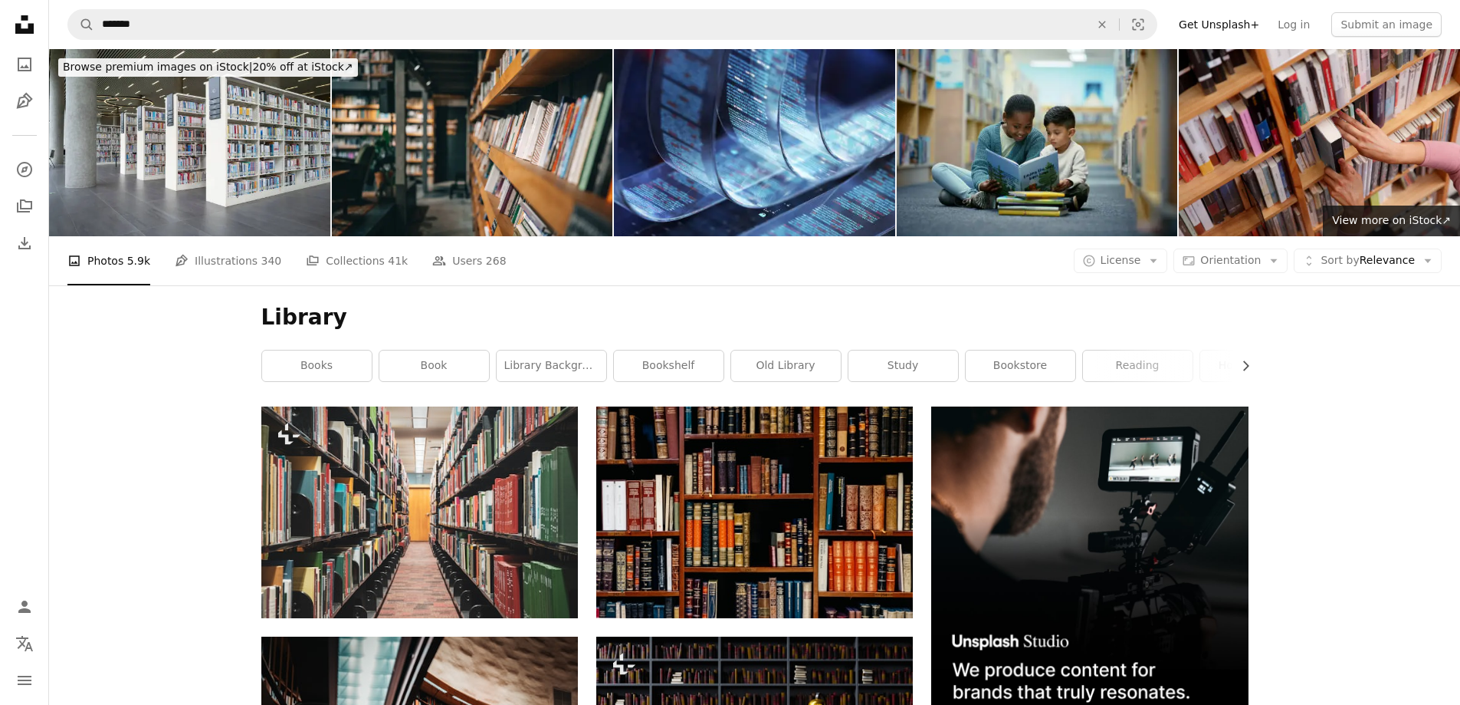 The width and height of the screenshot is (1460, 705). I want to click on h1: Library, so click(755, 317).